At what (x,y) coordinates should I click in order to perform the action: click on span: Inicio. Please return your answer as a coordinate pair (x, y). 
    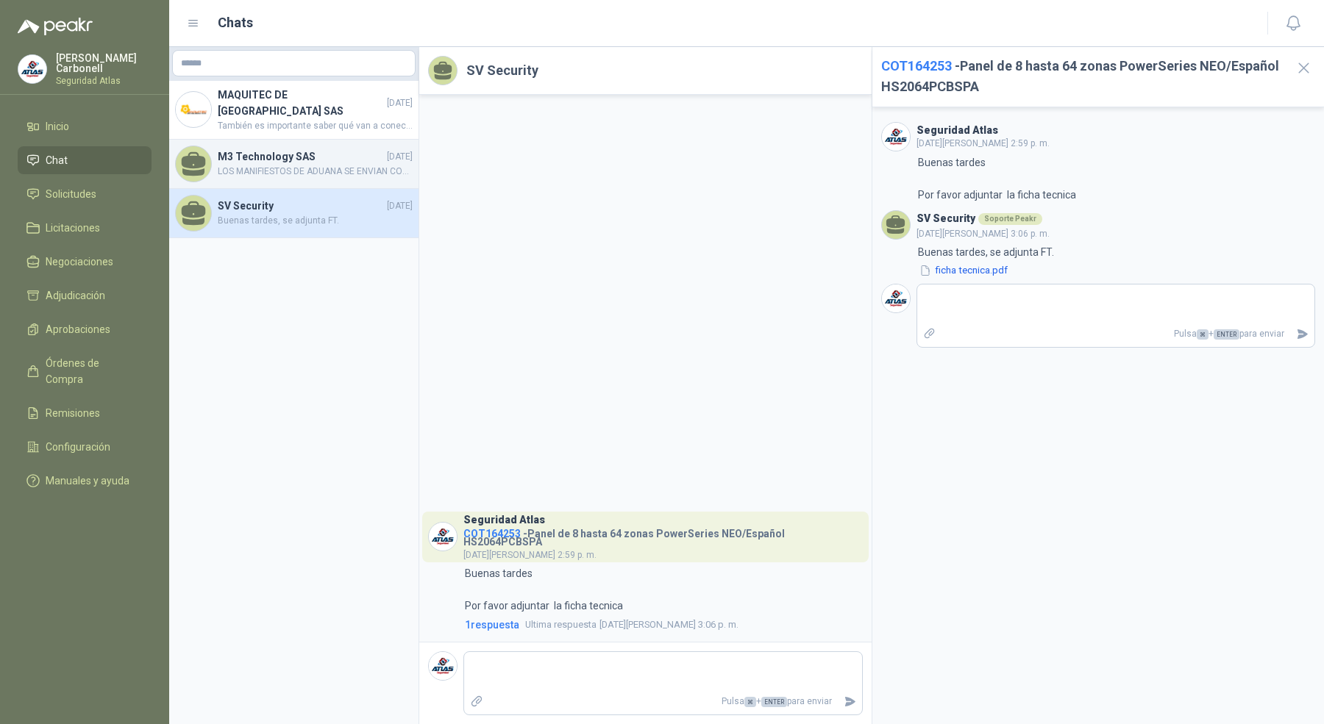
    Looking at the image, I should click on (57, 126).